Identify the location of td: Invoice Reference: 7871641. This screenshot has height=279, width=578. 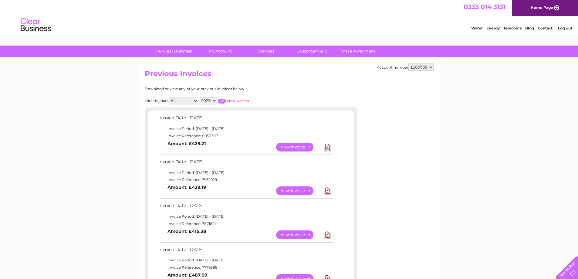
(246, 224).